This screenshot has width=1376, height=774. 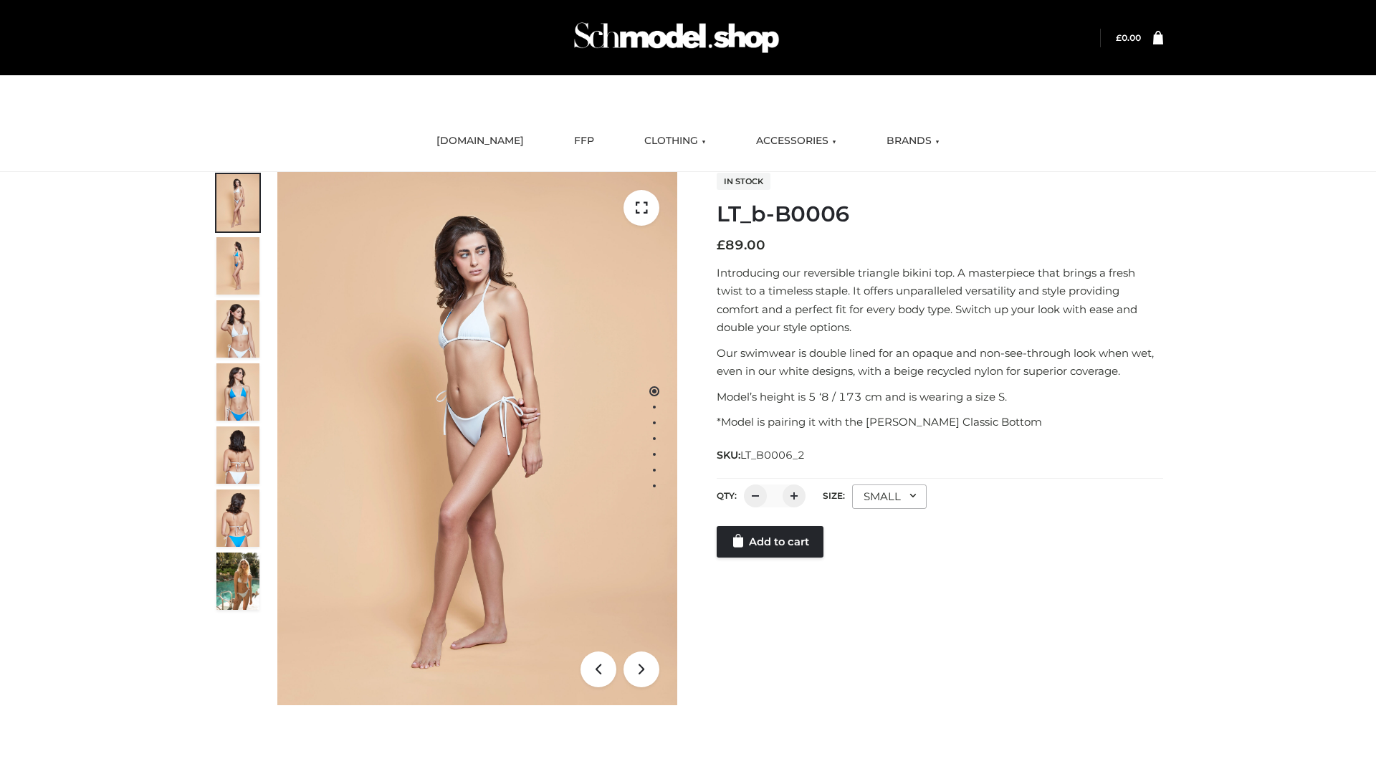 What do you see at coordinates (238, 518) in the screenshot?
I see `img: ArielClassicBikiniTop_CloudNine_AzureSky_OW114ECO_8-scaled.jpg` at bounding box center [238, 518].